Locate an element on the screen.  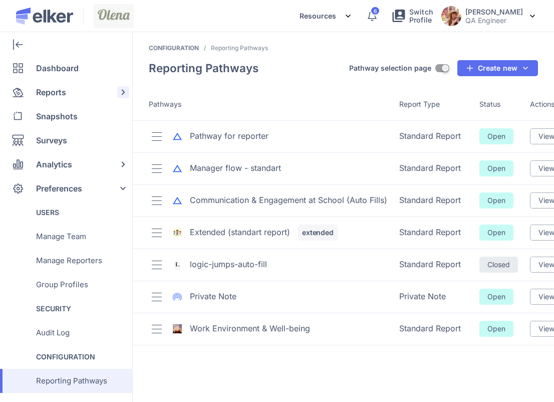
li: Configuration is located at coordinates (174, 48).